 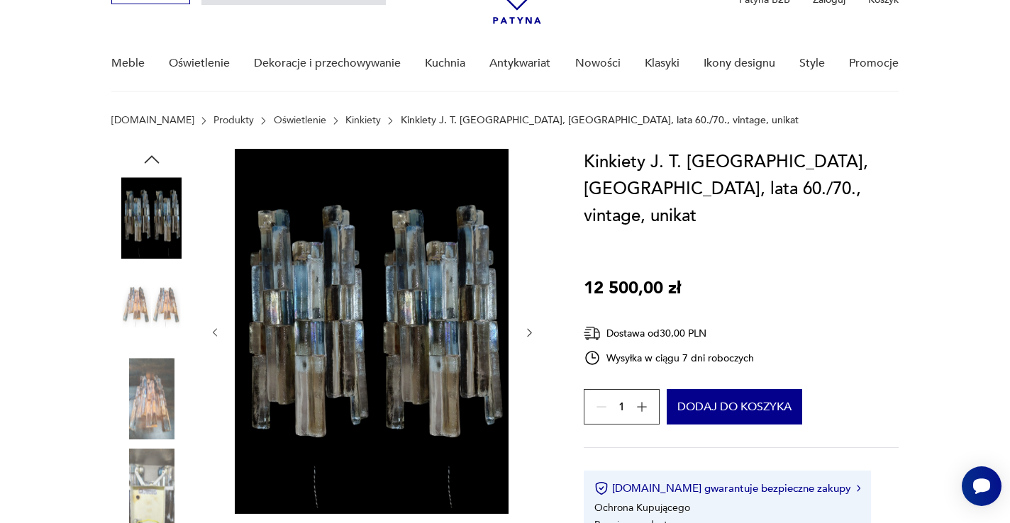 I want to click on a: Style, so click(x=812, y=63).